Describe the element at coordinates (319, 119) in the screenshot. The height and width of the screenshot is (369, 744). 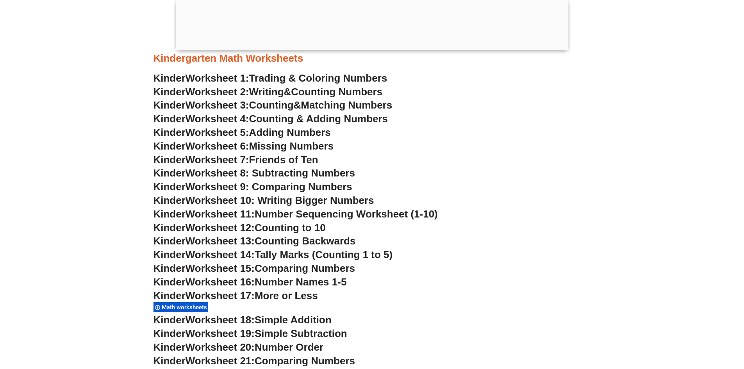
I see `span: Counting & Adding Numbers` at that location.